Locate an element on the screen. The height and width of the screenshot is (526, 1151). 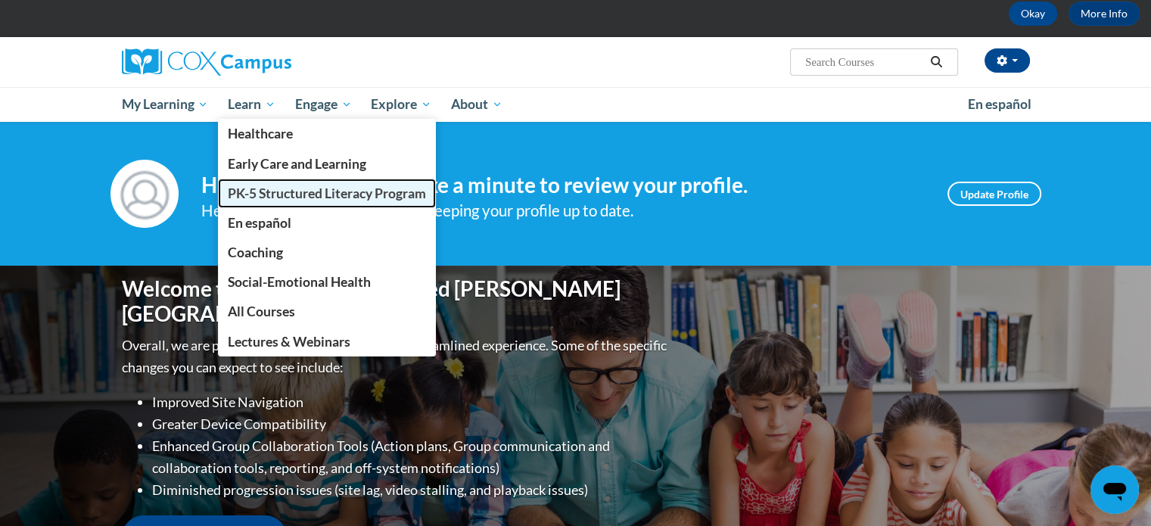
div: Help improve your experience by keeping your profile up to date. is located at coordinates (563, 210).